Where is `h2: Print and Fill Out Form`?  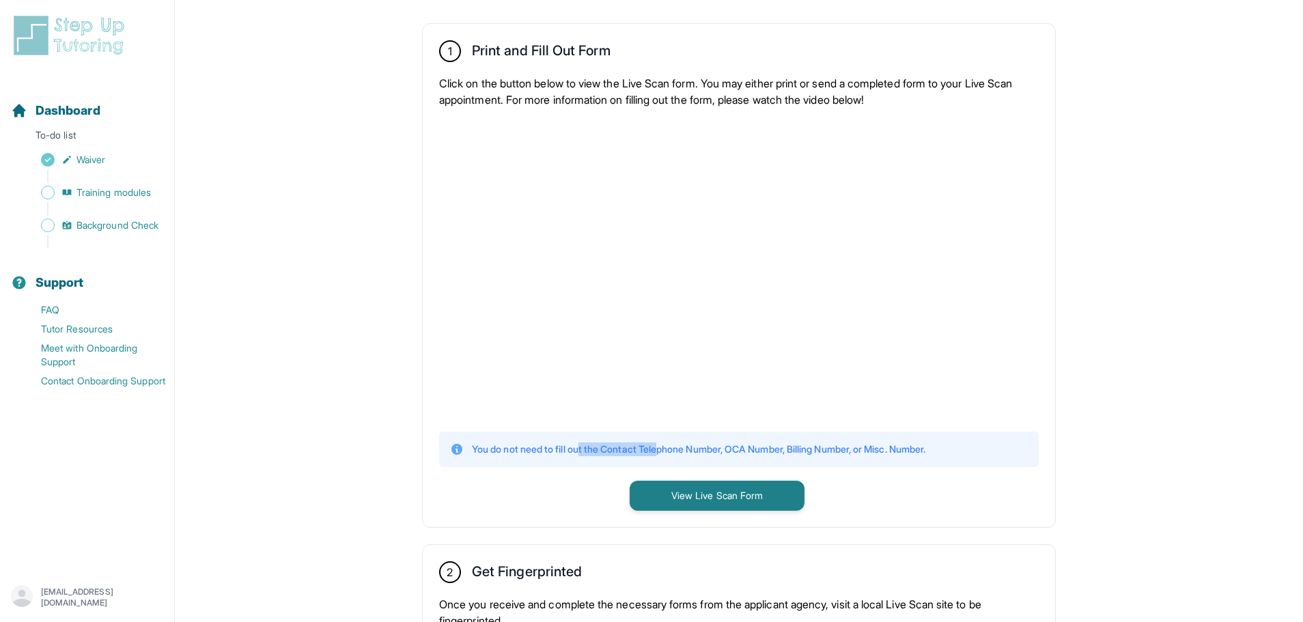 h2: Print and Fill Out Form is located at coordinates (541, 53).